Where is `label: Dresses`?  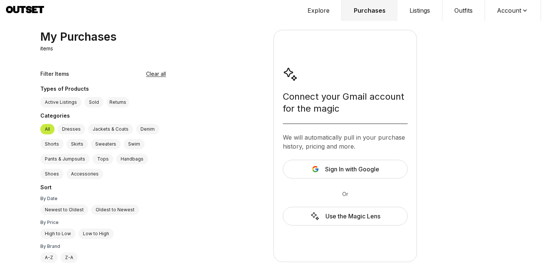 label: Dresses is located at coordinates (71, 129).